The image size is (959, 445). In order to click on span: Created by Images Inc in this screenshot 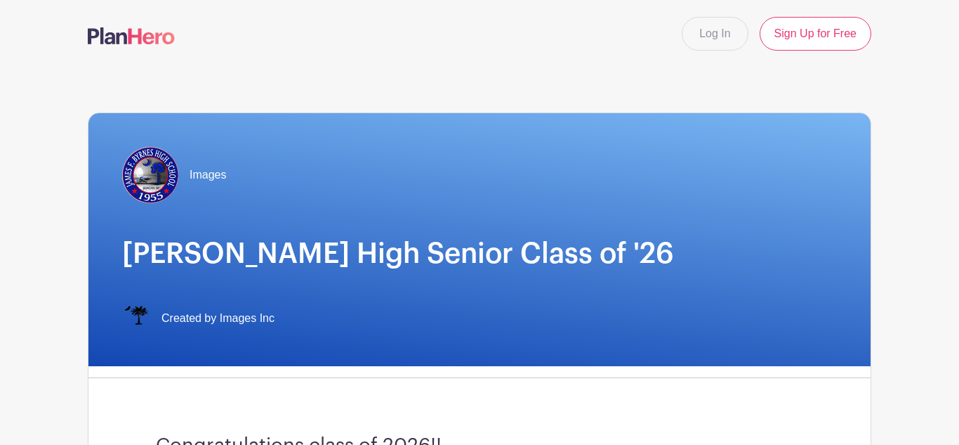, I will do `click(218, 318)`.